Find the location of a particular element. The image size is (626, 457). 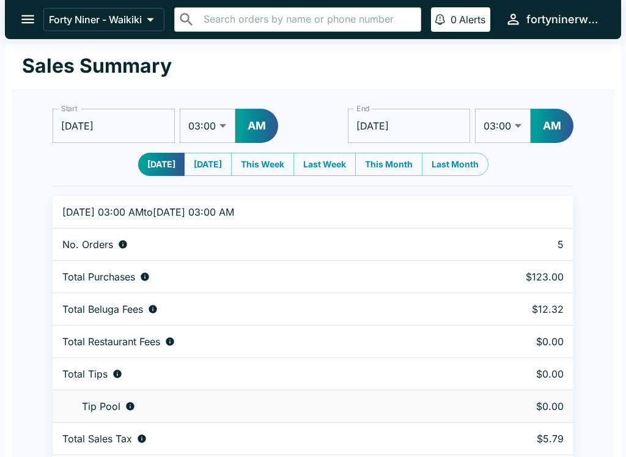

input: Search orders by name or phone number is located at coordinates (307, 20).